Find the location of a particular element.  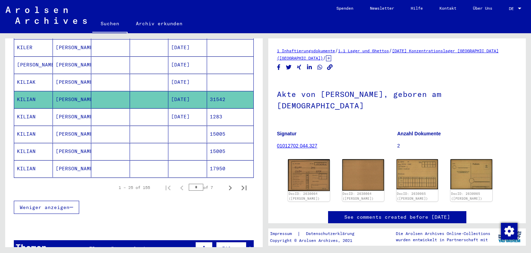

button: Share on Xing is located at coordinates (299, 67).